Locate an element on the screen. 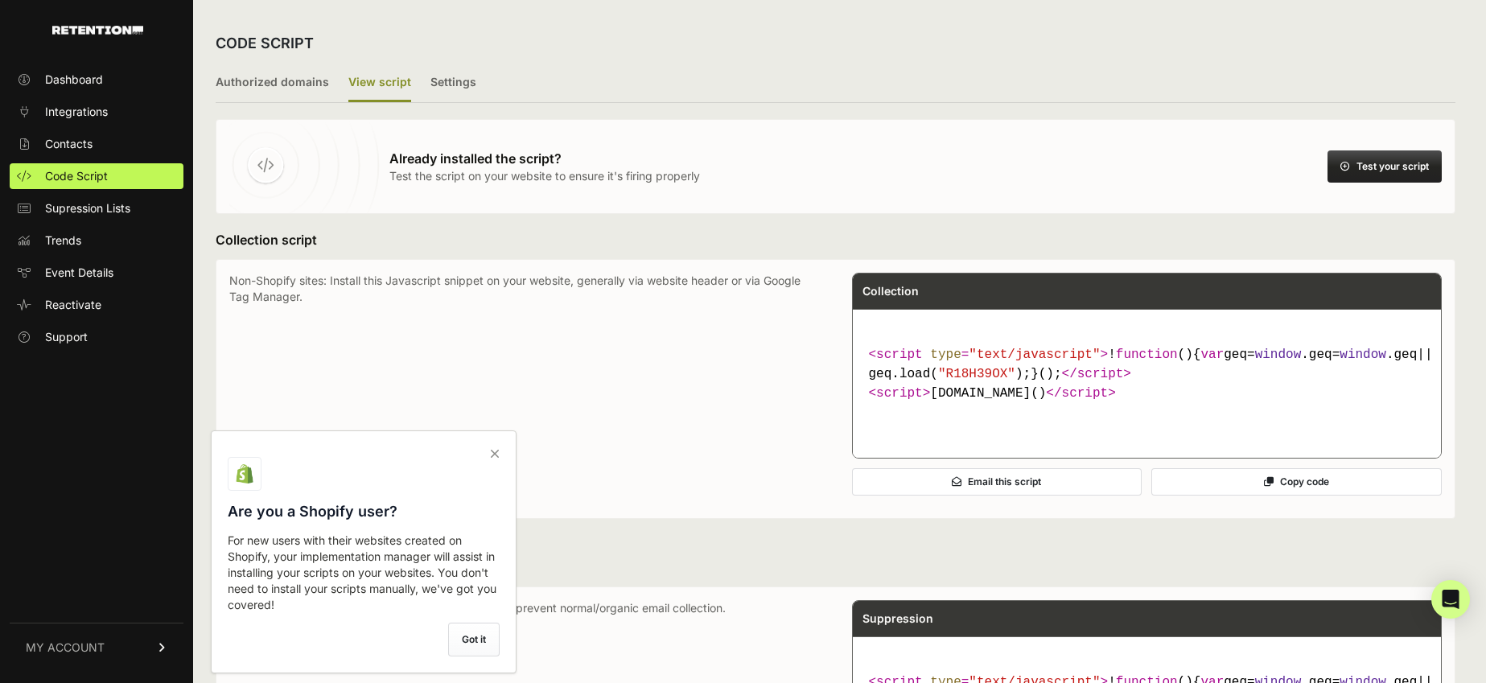 The height and width of the screenshot is (683, 1486). span: Supression Lists is located at coordinates (88, 208).